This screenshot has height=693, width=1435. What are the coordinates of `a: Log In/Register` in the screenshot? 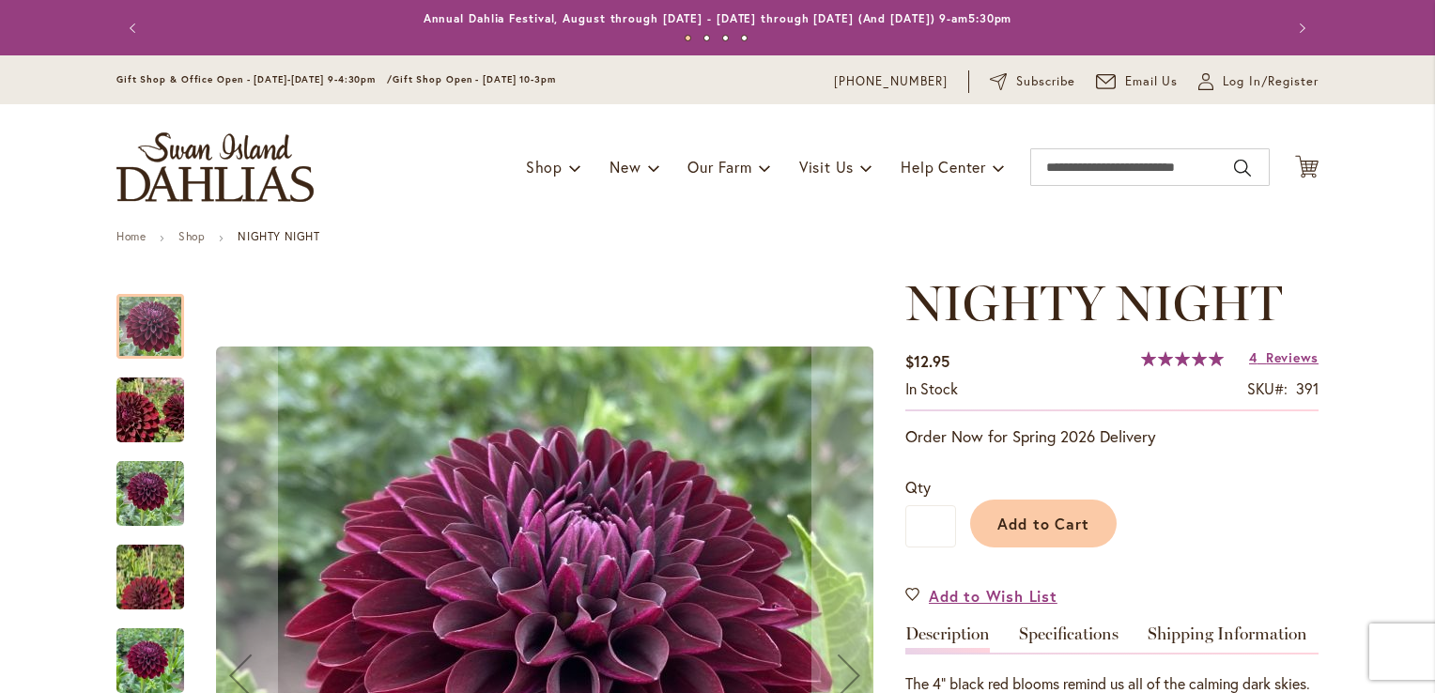 It's located at (1259, 82).